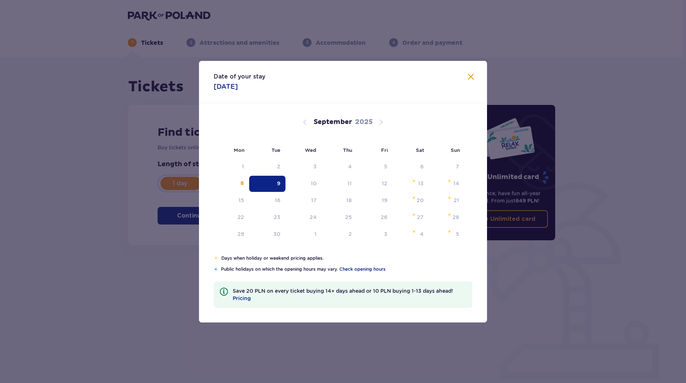 This screenshot has height=383, width=686. What do you see at coordinates (231, 184) in the screenshot?
I see `td: Monday, September 8, 2025` at bounding box center [231, 184].